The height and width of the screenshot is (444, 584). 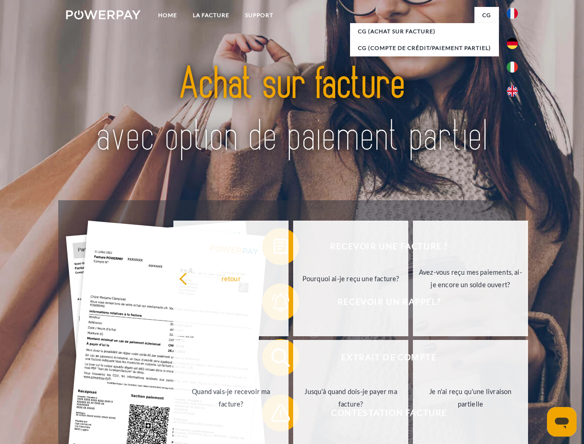 What do you see at coordinates (512, 67) in the screenshot?
I see `img: it` at bounding box center [512, 67].